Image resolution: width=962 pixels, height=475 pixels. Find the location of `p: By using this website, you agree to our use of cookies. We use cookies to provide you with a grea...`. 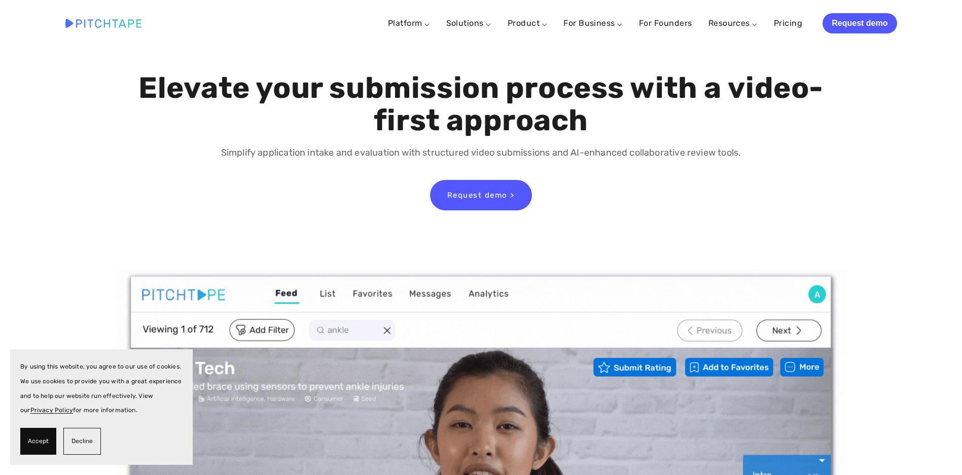

p: By using this website, you agree to our use of cookies. We use cookies to provide you with a grea... is located at coordinates (101, 389).